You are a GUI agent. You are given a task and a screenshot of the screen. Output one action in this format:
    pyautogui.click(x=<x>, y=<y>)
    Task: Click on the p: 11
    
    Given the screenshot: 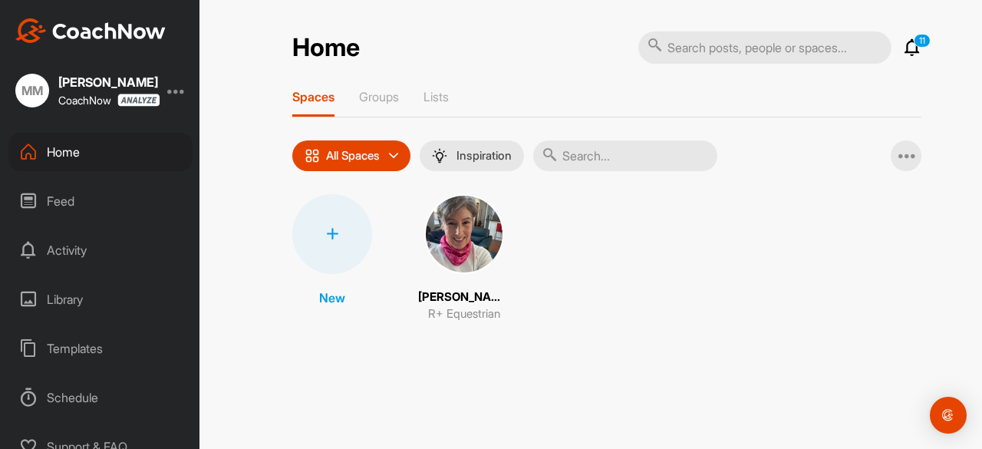 What is the action you would take?
    pyautogui.click(x=922, y=41)
    